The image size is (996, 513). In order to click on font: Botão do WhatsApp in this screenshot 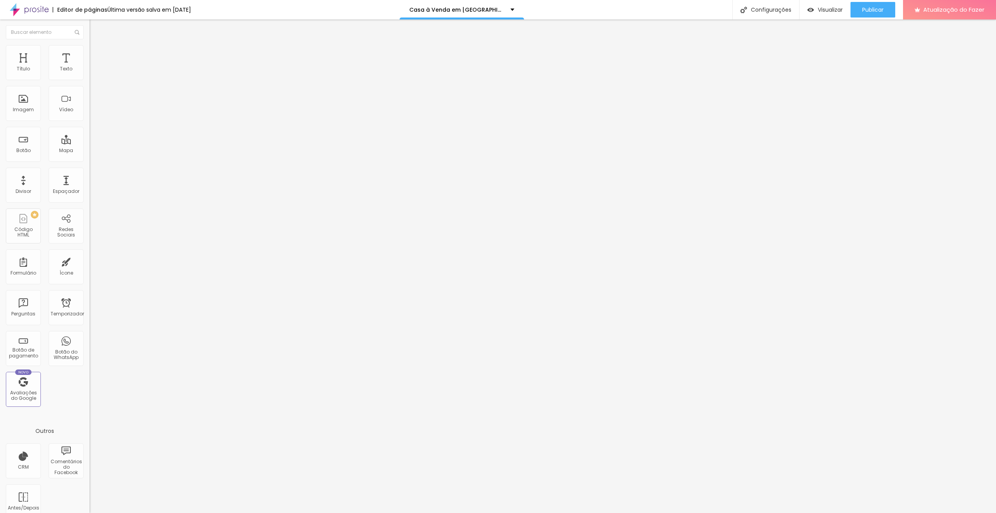, I will do `click(66, 354)`.